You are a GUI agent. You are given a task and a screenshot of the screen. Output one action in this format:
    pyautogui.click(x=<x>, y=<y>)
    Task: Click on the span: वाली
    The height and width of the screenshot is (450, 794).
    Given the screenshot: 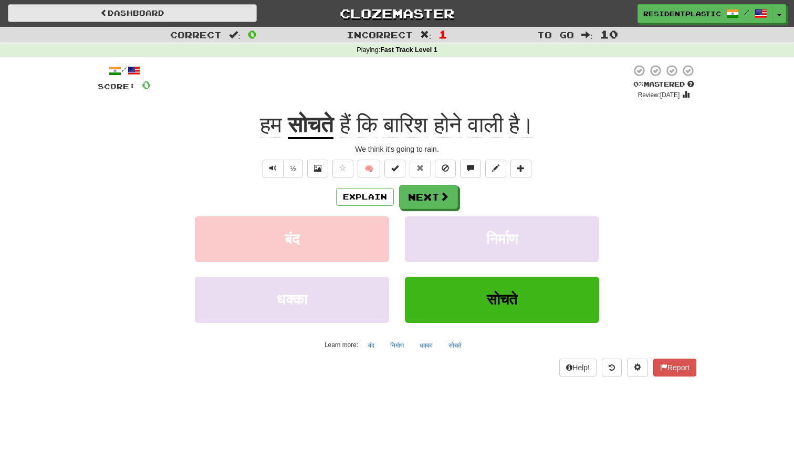 What is the action you would take?
    pyautogui.click(x=485, y=125)
    